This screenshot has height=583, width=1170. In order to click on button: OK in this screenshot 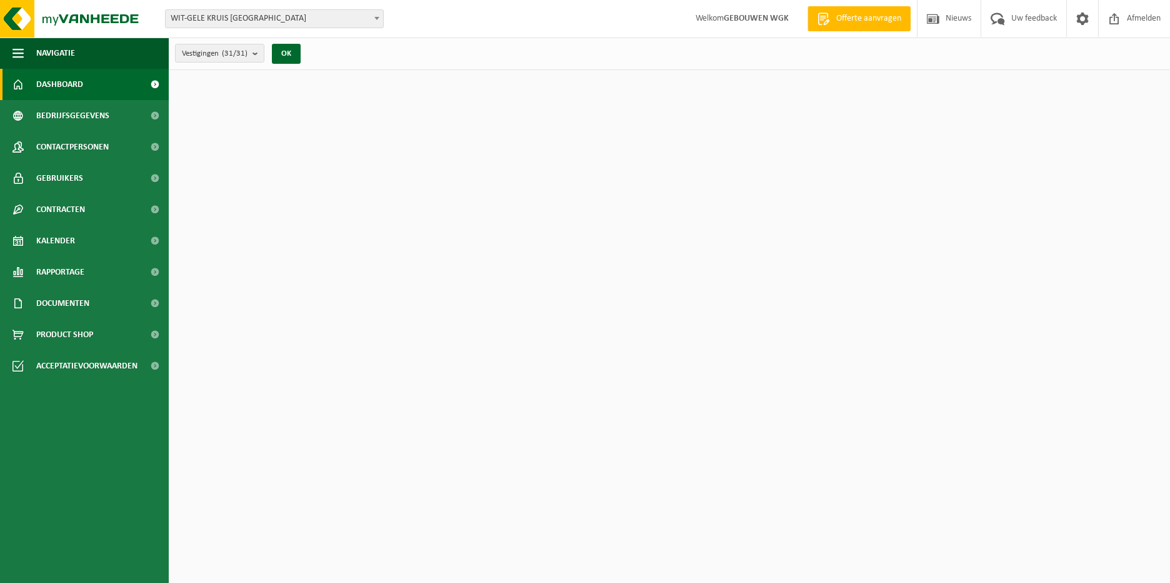, I will do `click(286, 54)`.